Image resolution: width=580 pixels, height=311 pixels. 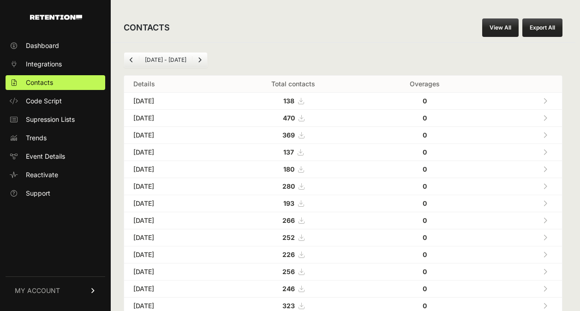 What do you see at coordinates (55, 46) in the screenshot?
I see `a: Dashboard` at bounding box center [55, 46].